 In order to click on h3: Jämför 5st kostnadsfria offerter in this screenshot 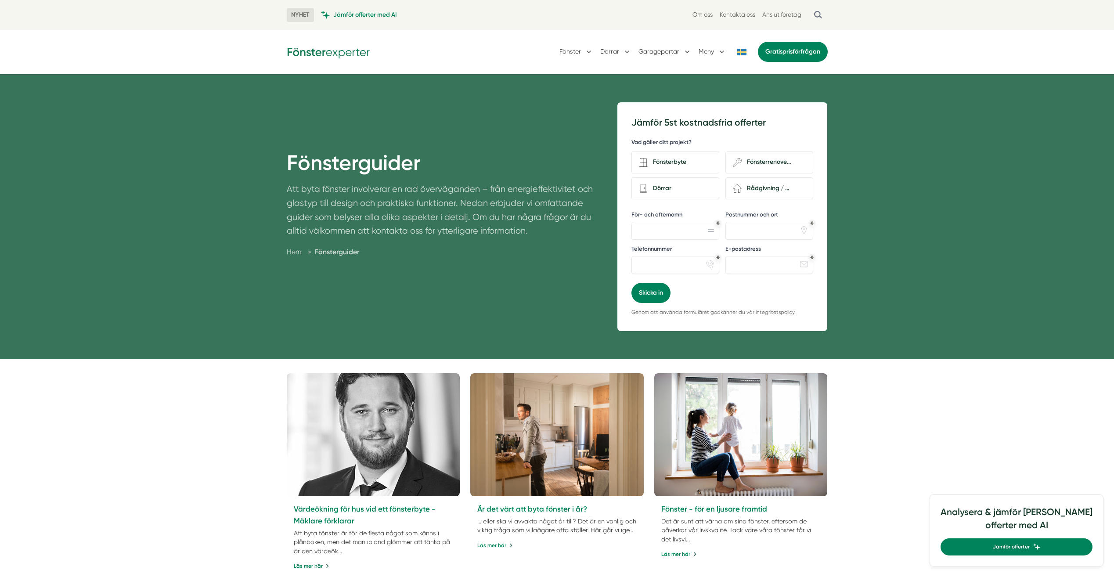, I will do `click(723, 123)`.